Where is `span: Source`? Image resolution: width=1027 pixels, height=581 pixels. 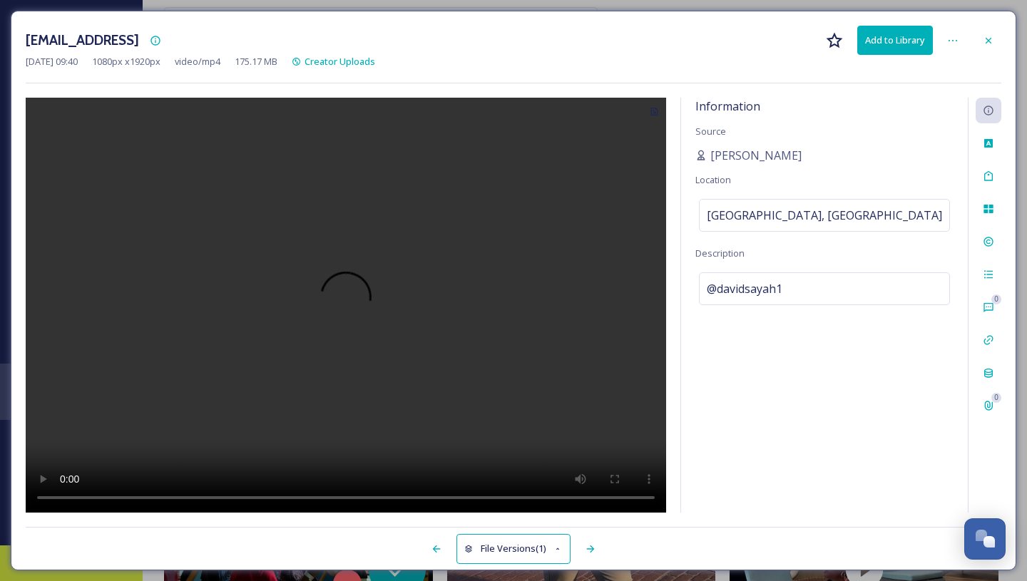 span: Source is located at coordinates (711, 131).